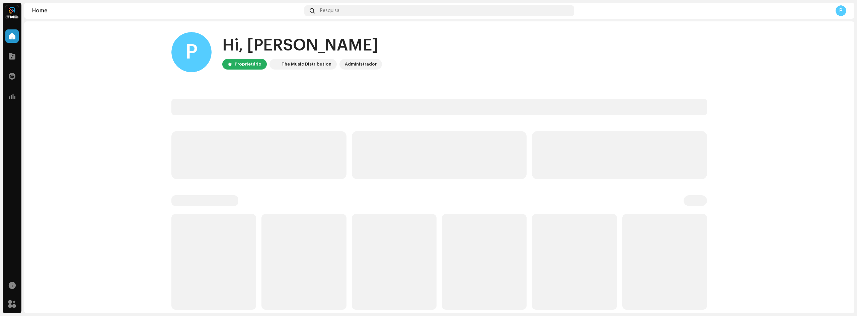 The height and width of the screenshot is (316, 857). What do you see at coordinates (306, 64) in the screenshot?
I see `div: The Music Distribution` at bounding box center [306, 64].